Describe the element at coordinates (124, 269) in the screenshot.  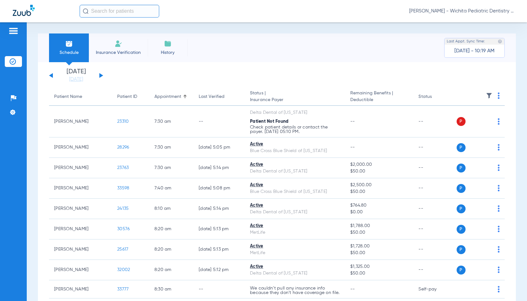
I see `span: 32002` at that location.